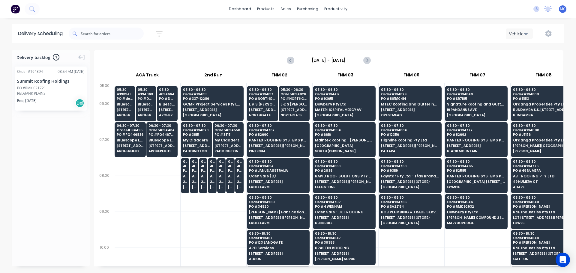  Describe the element at coordinates (542, 234) in the screenshot. I see `span: 09:30 - 10:30` at that location.